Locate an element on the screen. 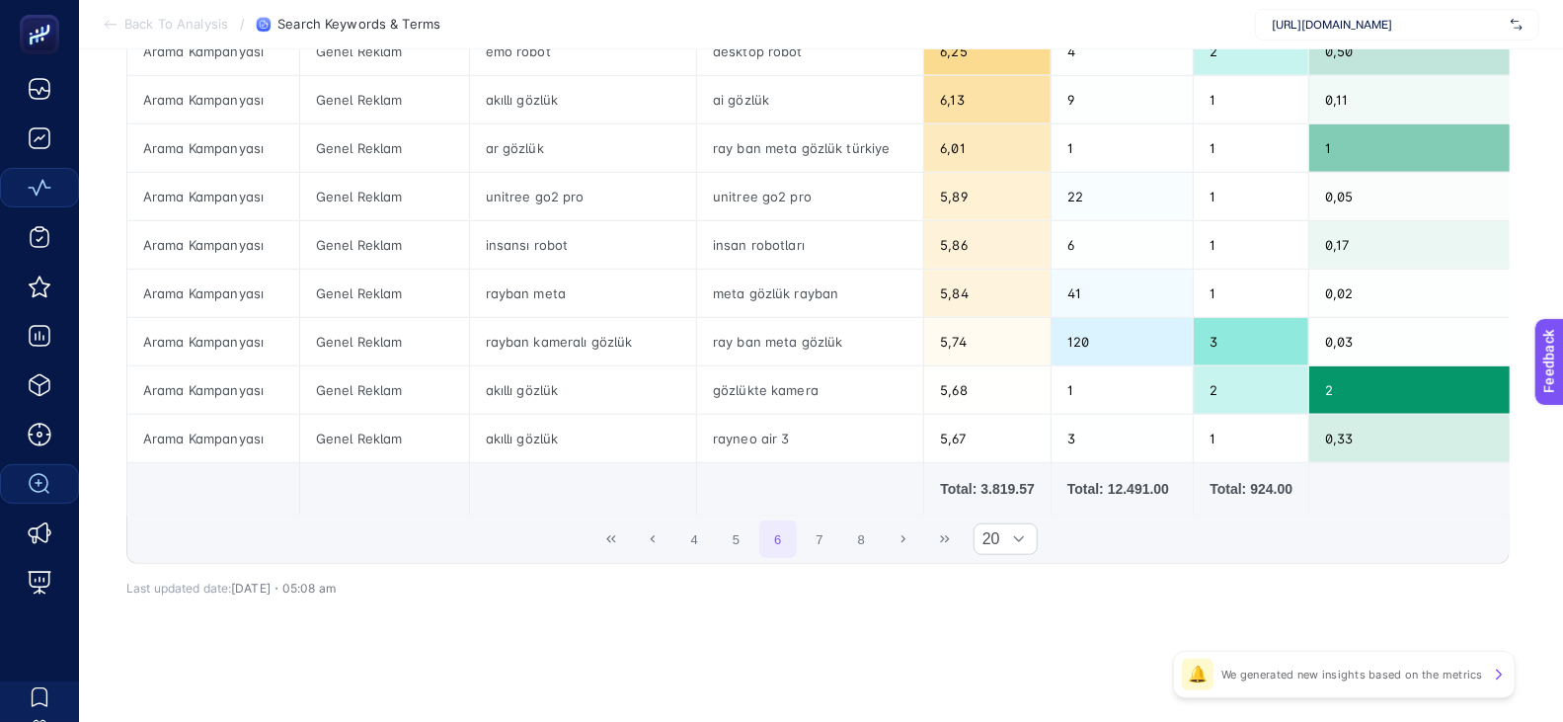 Image resolution: width=1563 pixels, height=722 pixels. div: ray ban meta gözlük türkiye is located at coordinates (810, 148).